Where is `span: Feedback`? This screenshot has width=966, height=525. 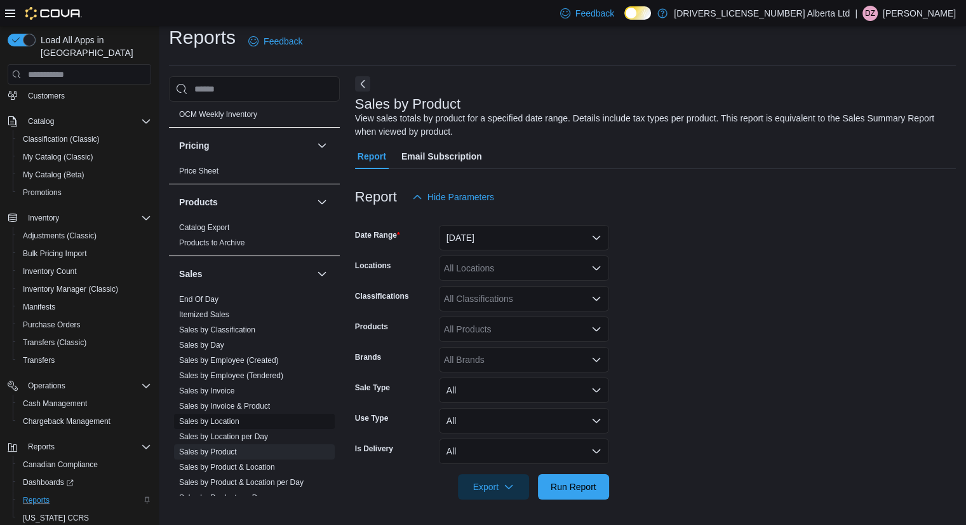
span: Feedback is located at coordinates (594, 13).